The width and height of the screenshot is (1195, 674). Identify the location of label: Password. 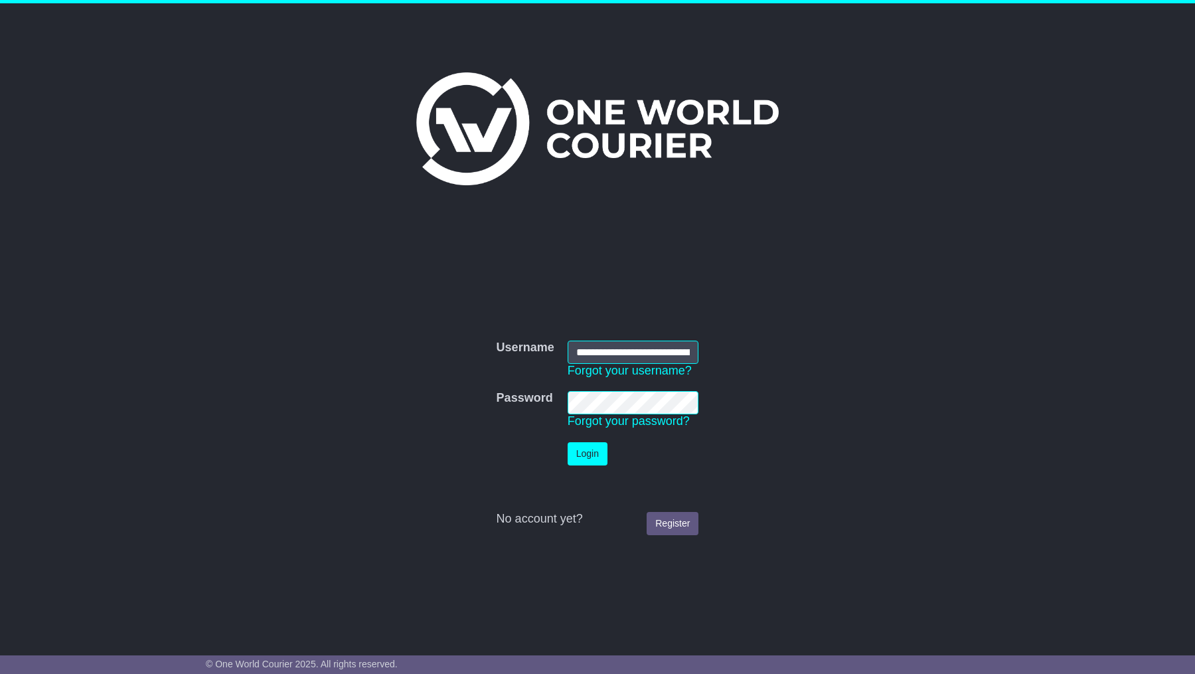
(525, 398).